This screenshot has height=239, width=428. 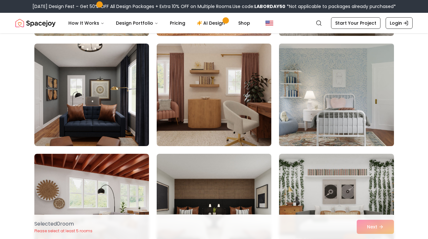 What do you see at coordinates (244, 23) in the screenshot?
I see `a: Shop` at bounding box center [244, 23].